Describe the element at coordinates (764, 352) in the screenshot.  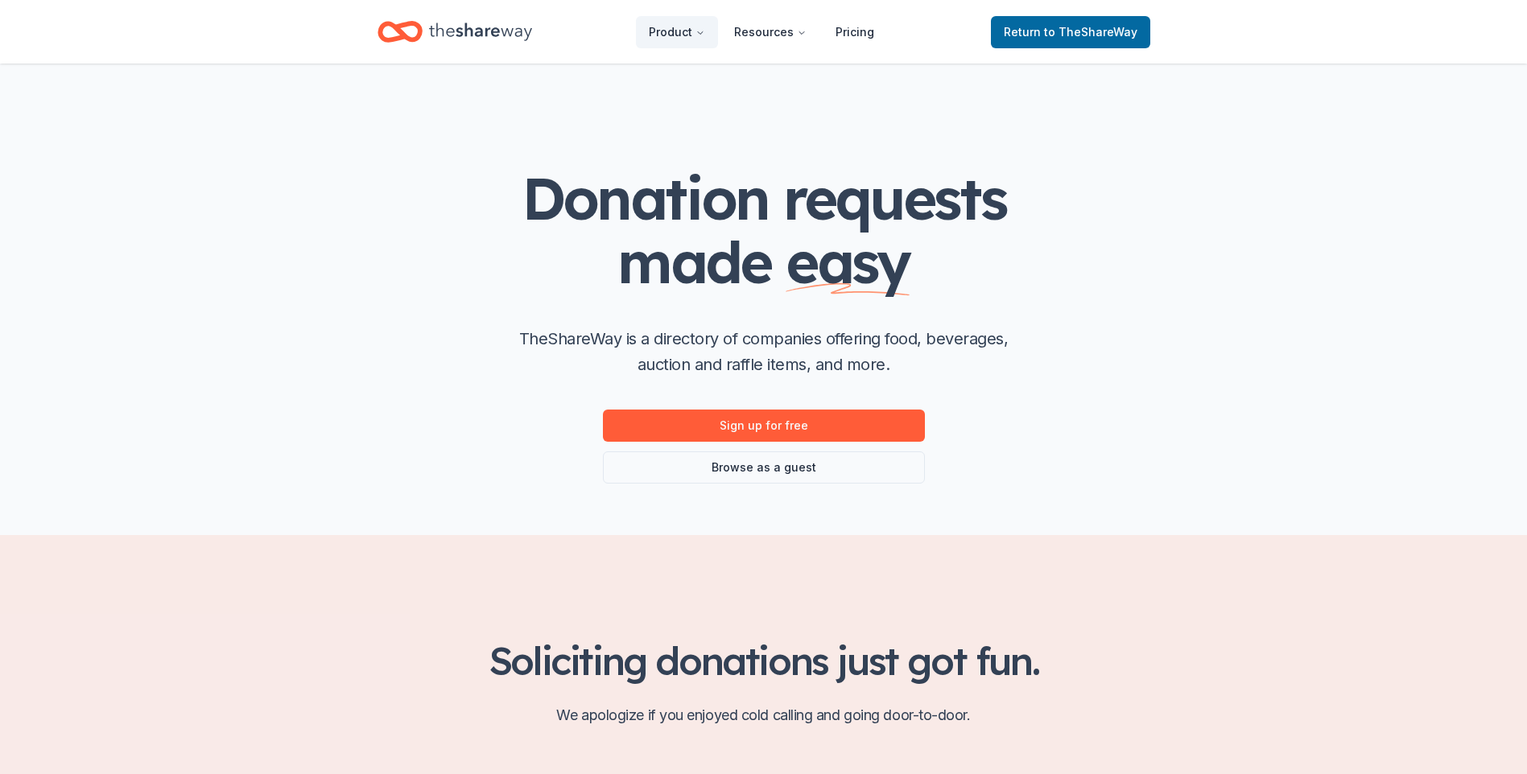
I see `p: TheShareWay is a directory of companies offering food, beverages, auction and raffle items, and m...` at that location.